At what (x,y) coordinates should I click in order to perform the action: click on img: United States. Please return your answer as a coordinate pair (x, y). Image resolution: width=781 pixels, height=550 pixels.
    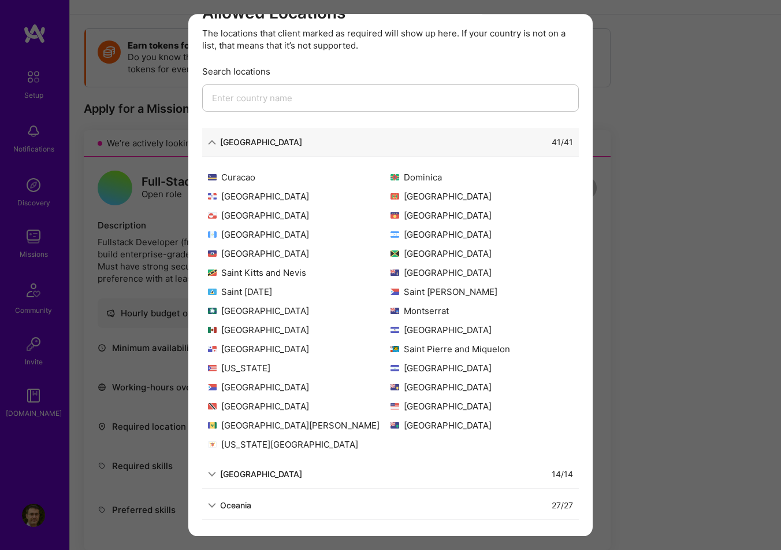
    Looking at the image, I should click on (395, 406).